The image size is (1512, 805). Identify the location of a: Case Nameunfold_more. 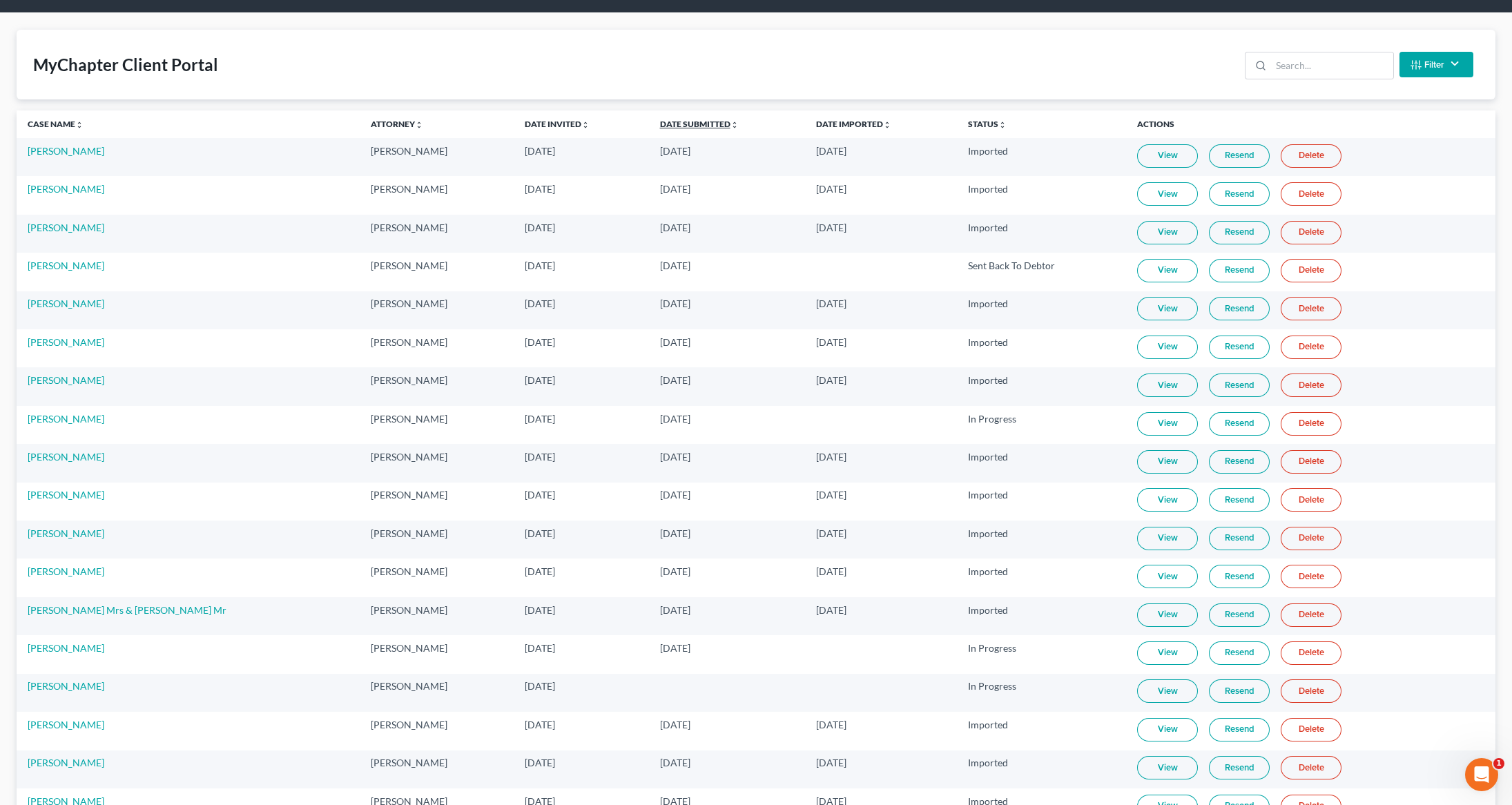
(55, 124).